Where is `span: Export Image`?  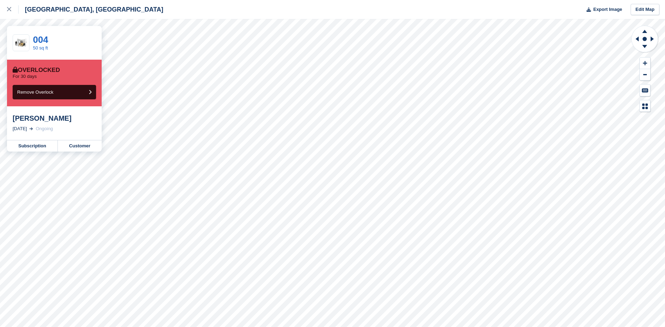 span: Export Image is located at coordinates (608, 9).